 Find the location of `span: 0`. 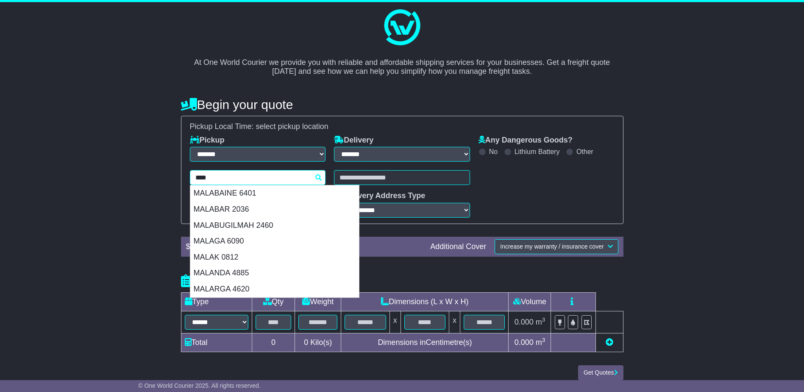

span: 0 is located at coordinates (306, 342).